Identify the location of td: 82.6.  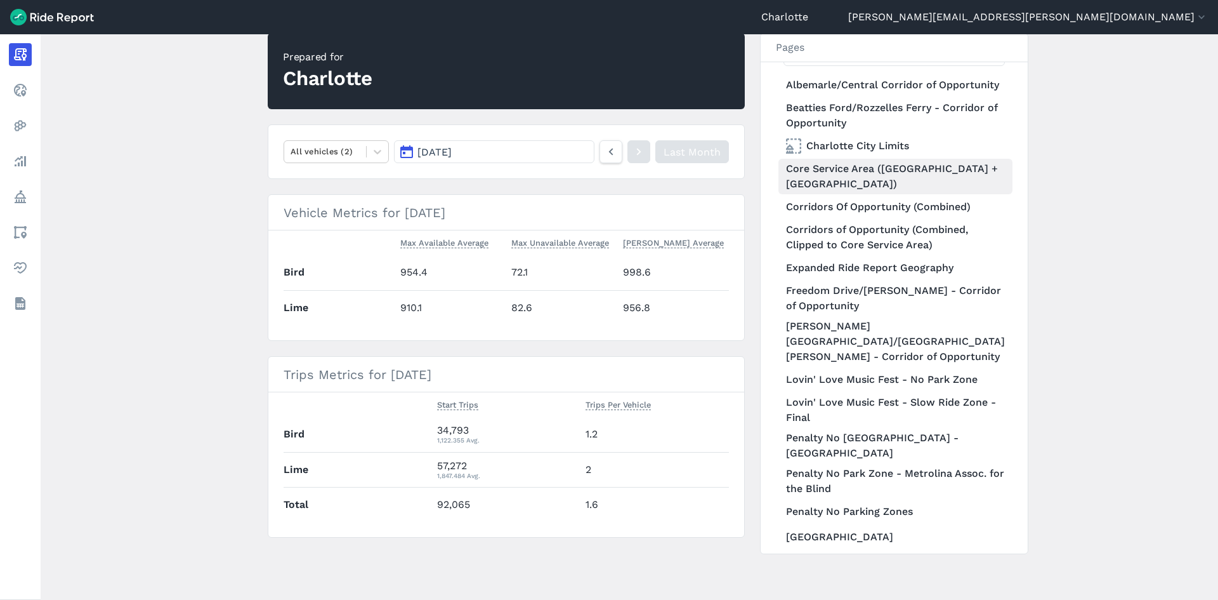
(562, 307).